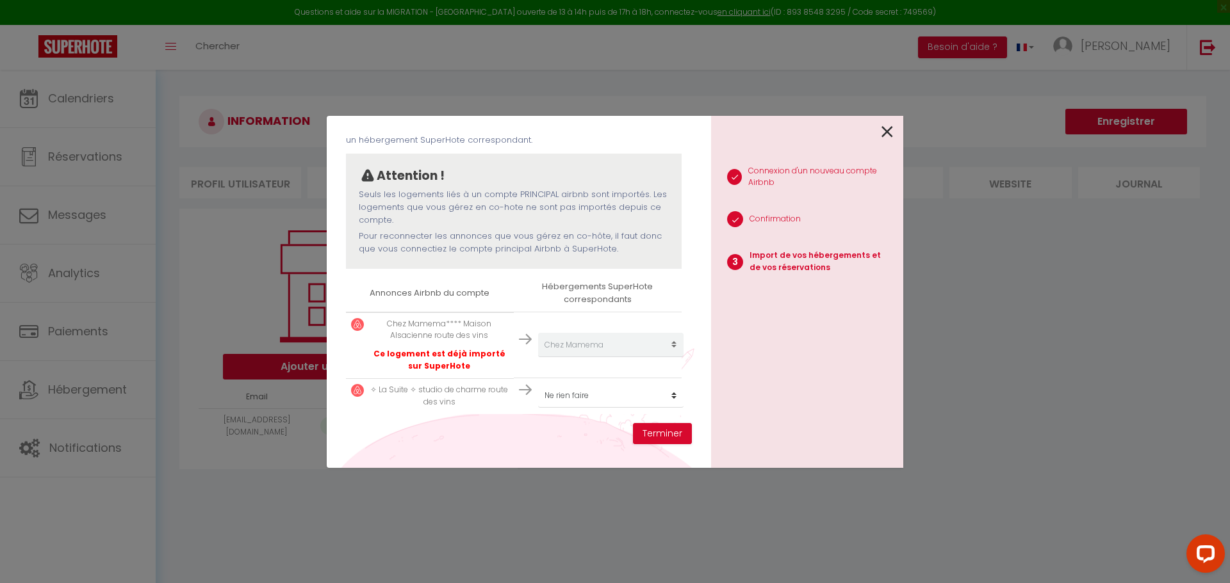 The image size is (1230, 583). I want to click on p: Attention !, so click(411, 176).